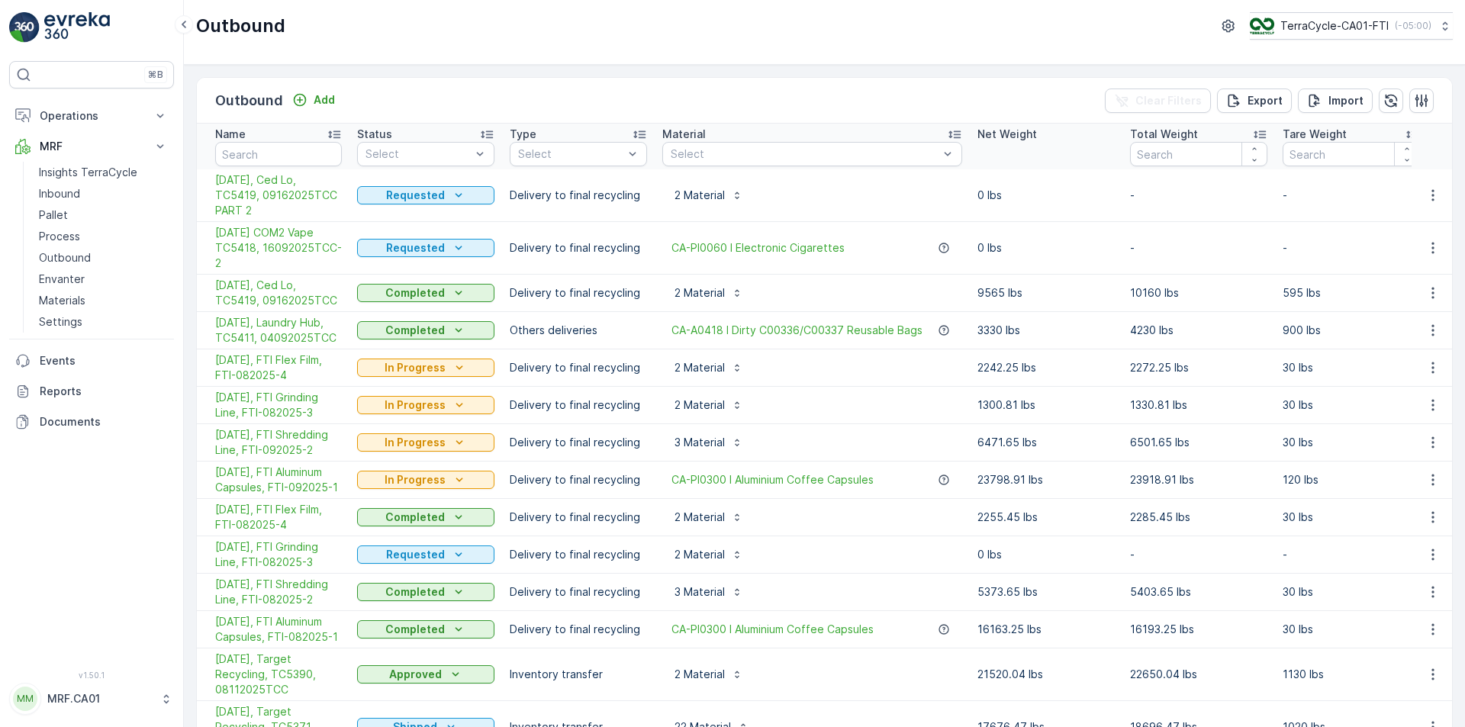 The image size is (1465, 727). I want to click on p: 6501.65 lbs, so click(1198, 442).